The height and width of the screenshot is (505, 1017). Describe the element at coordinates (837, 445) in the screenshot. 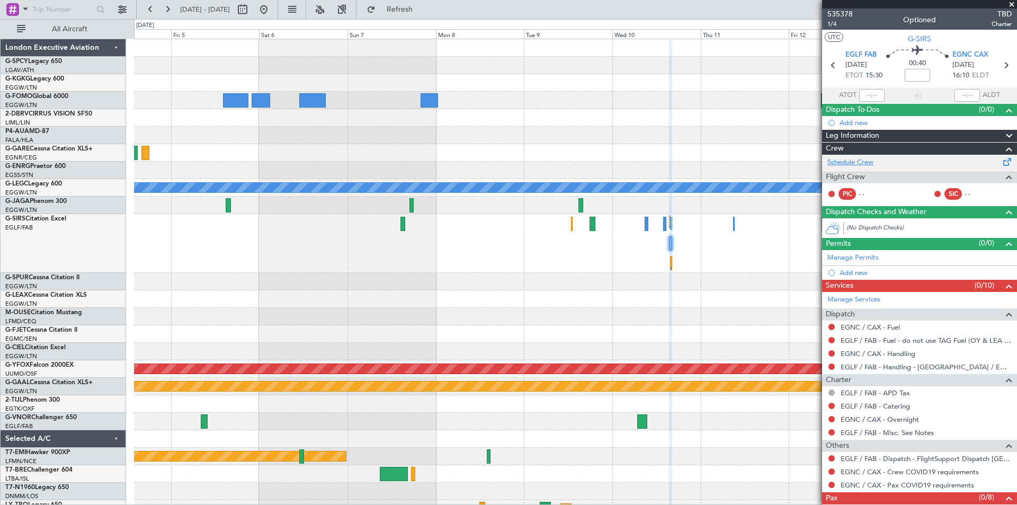

I see `span: Others` at that location.